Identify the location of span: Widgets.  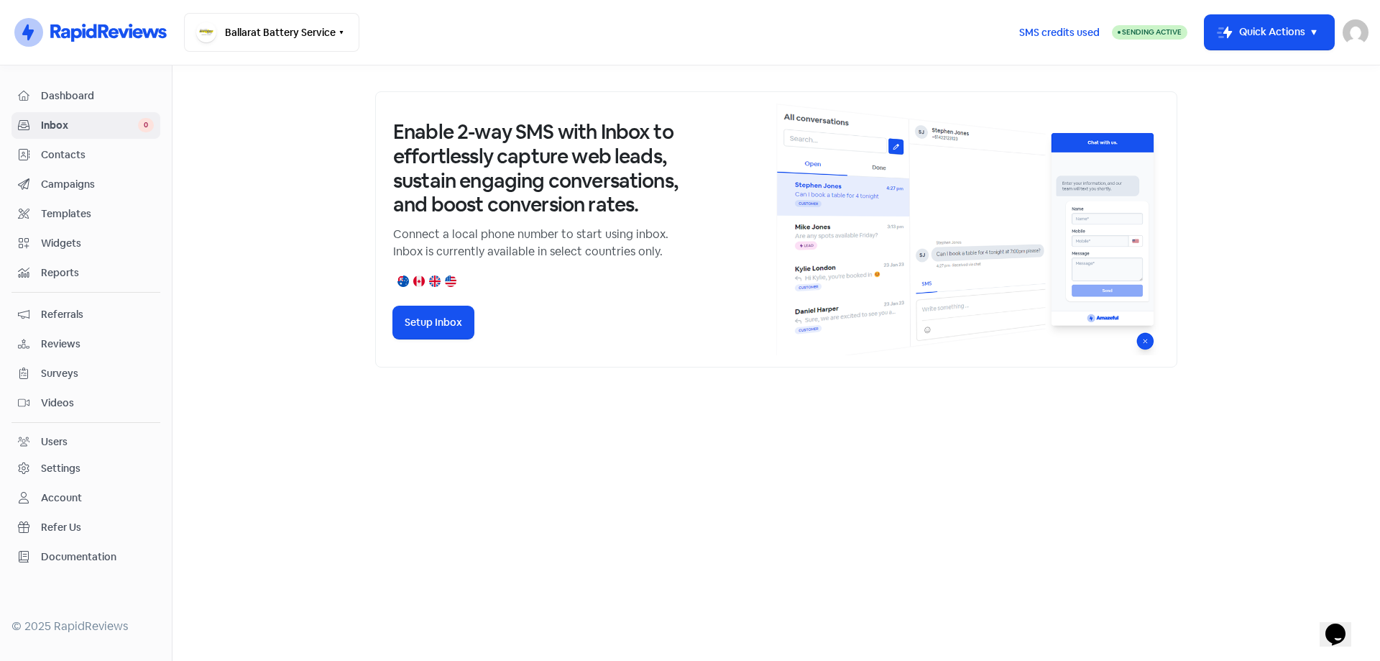
(97, 243).